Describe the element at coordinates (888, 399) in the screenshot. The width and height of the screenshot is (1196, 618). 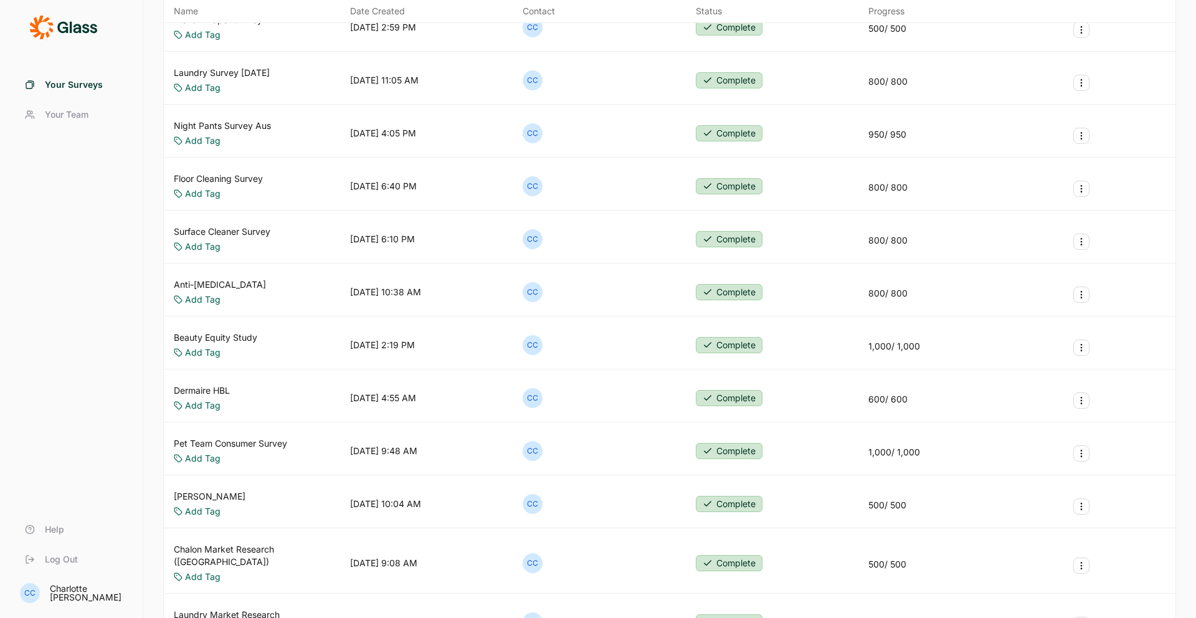
I see `div: 600 / 600` at that location.